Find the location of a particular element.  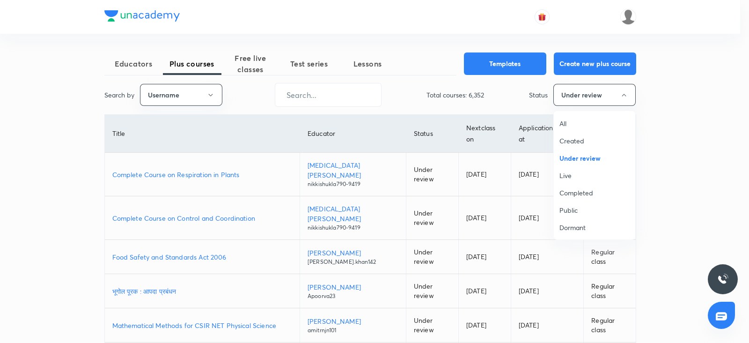

span: Dormant is located at coordinates (594, 227).